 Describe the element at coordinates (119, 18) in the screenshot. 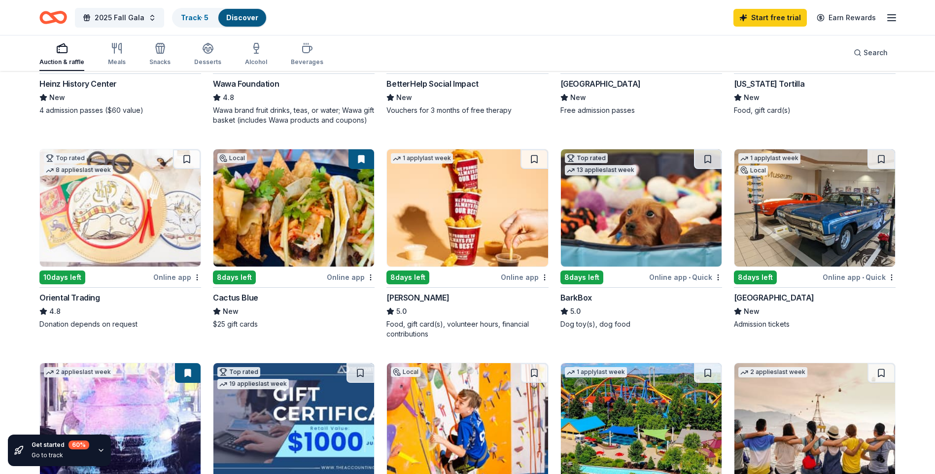

I see `span: 2025 Fall Gala` at that location.